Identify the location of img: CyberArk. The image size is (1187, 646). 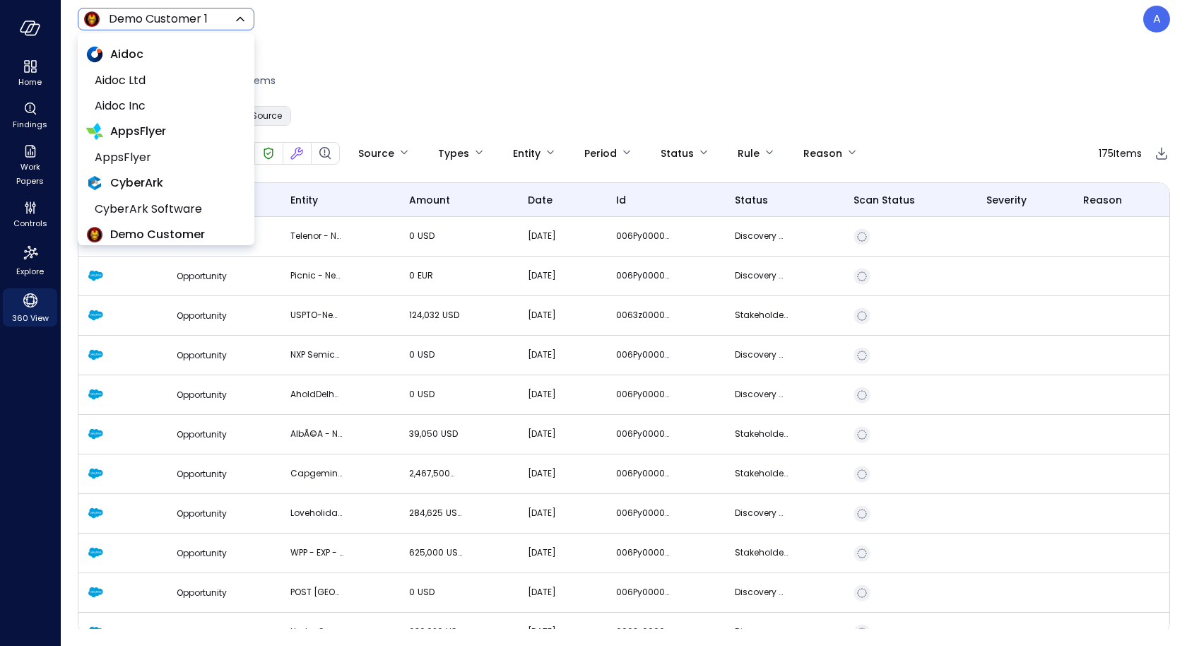
(95, 183).